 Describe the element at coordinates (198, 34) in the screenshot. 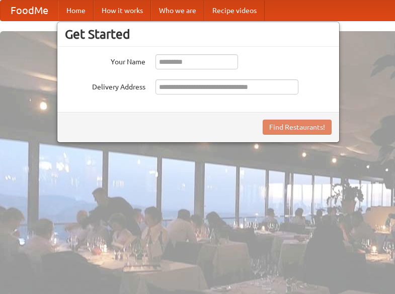

I see `h3: Get Started` at that location.